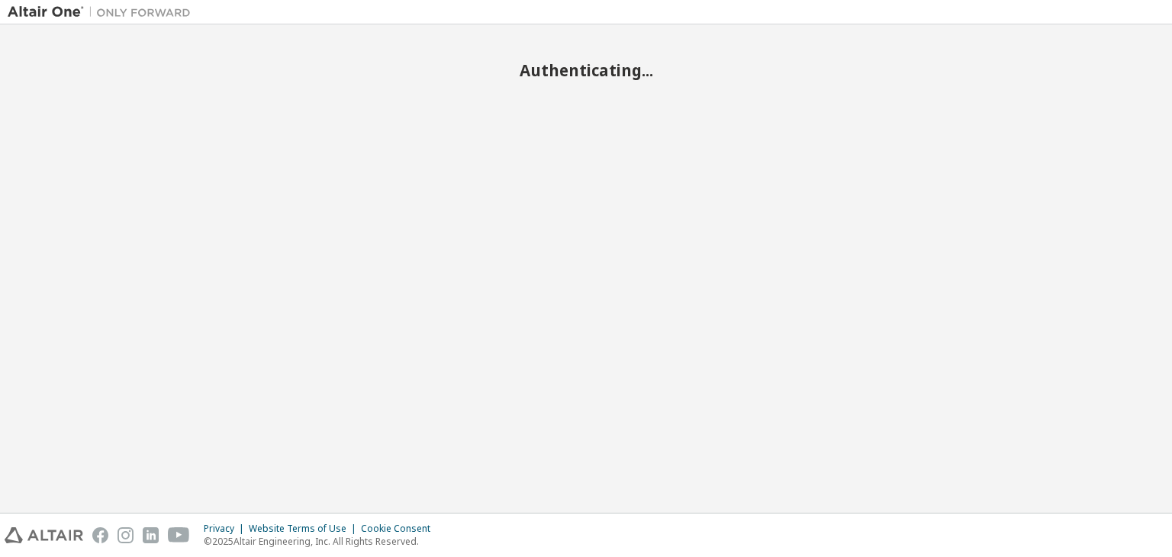 This screenshot has width=1172, height=557. I want to click on img: youtube.svg, so click(179, 535).